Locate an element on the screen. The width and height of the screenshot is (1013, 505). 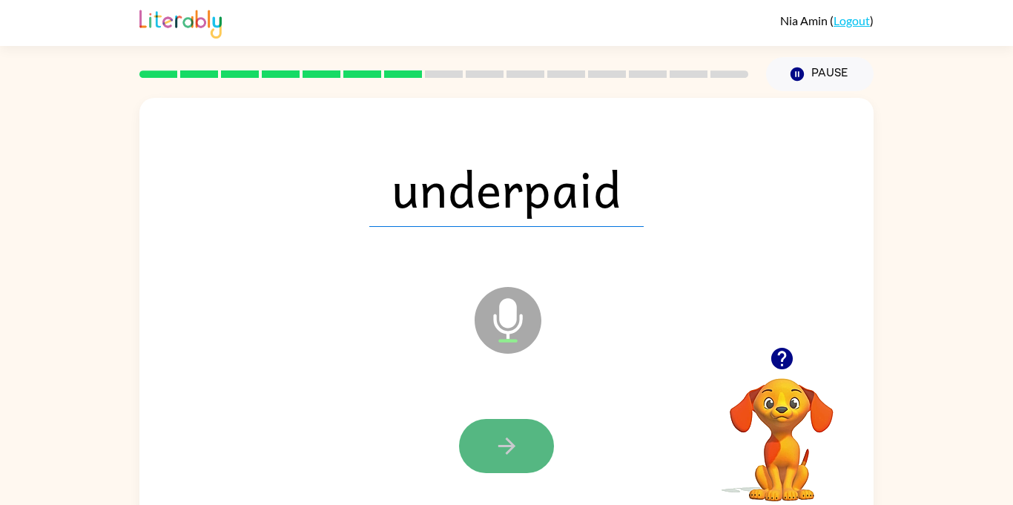
span: underpaid is located at coordinates (507, 188).